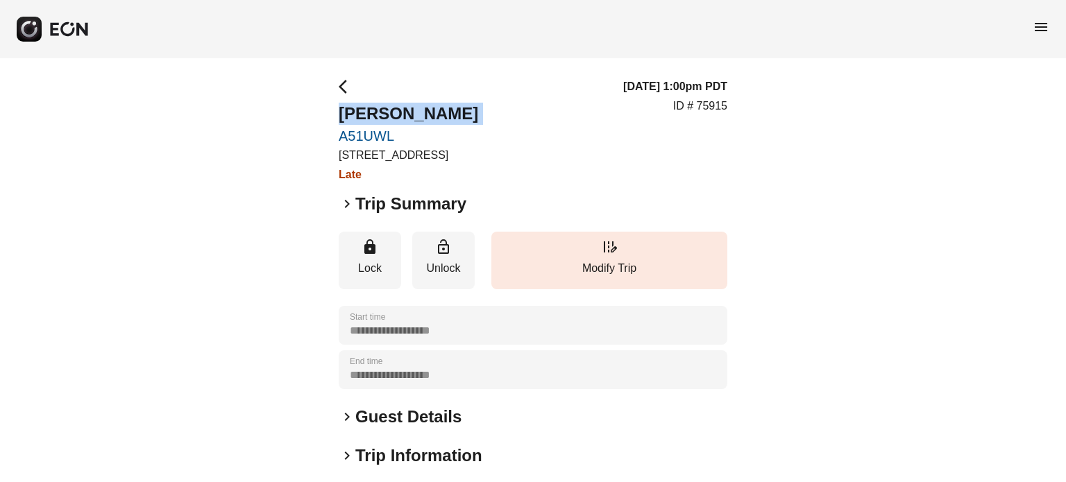 Image resolution: width=1066 pixels, height=482 pixels. Describe the element at coordinates (411, 204) in the screenshot. I see `h2: Trip Summary` at that location.